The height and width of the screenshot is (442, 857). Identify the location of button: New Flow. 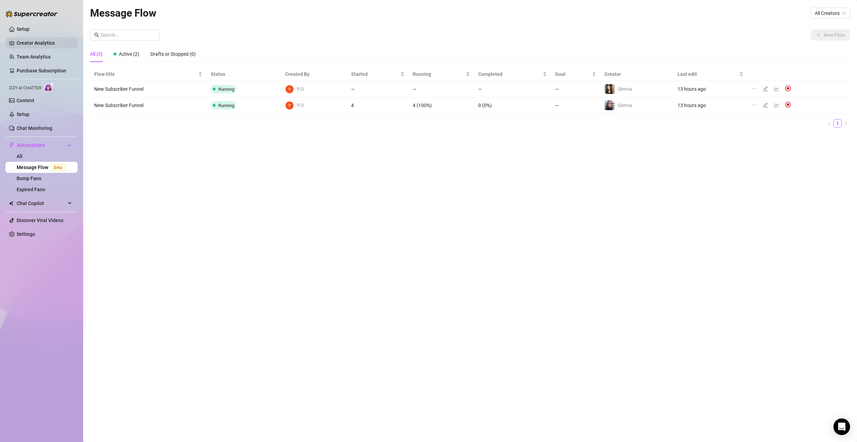
(831, 35).